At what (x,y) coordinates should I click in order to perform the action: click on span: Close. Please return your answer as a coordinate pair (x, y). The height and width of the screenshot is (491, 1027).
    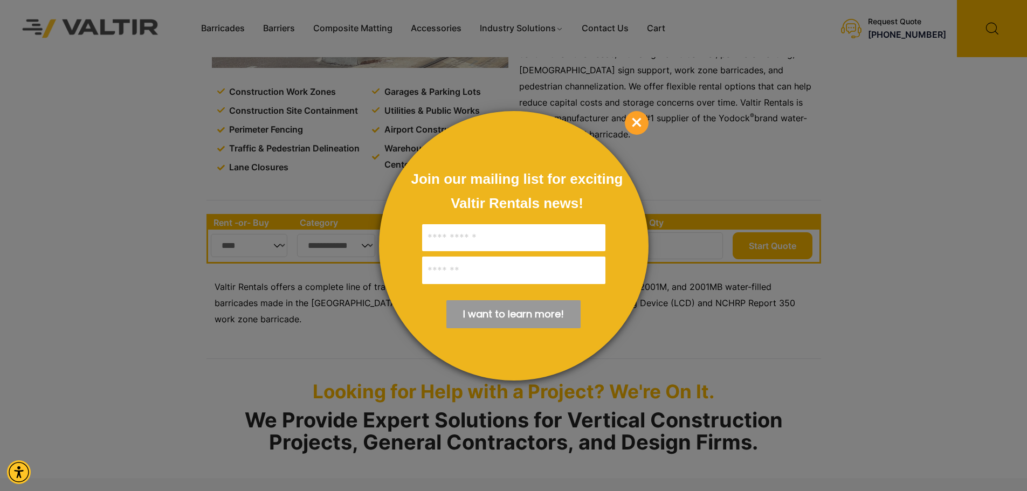
    Looking at the image, I should click on (636, 123).